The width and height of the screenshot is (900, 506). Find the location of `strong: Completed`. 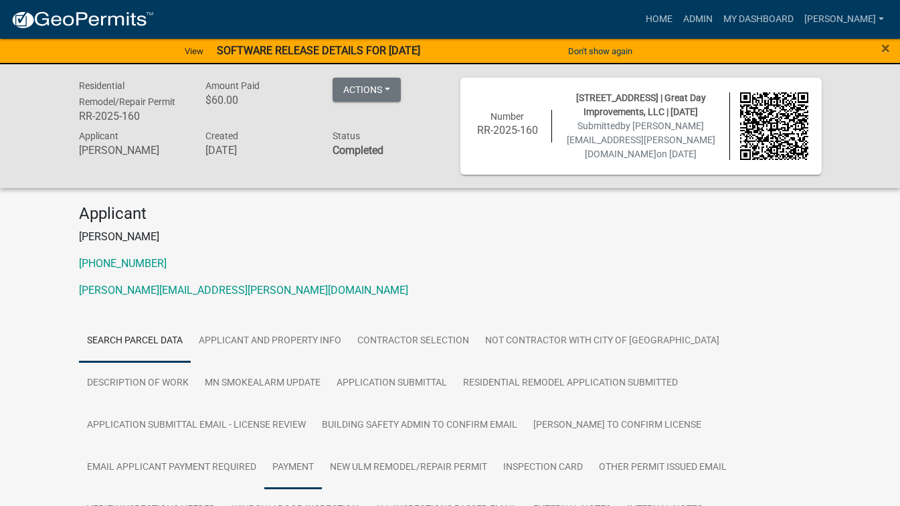

strong: Completed is located at coordinates (358, 150).